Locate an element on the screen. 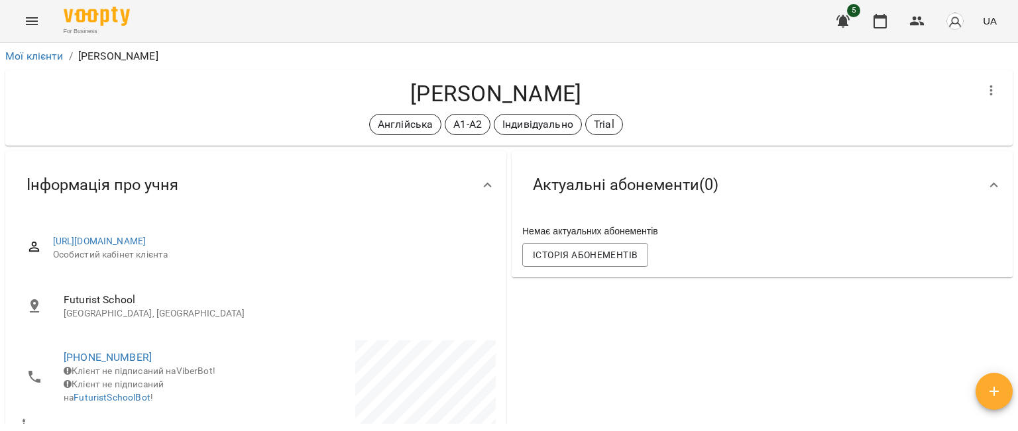 Image resolution: width=1018 pixels, height=431 pixels. div: Trial is located at coordinates (604, 125).